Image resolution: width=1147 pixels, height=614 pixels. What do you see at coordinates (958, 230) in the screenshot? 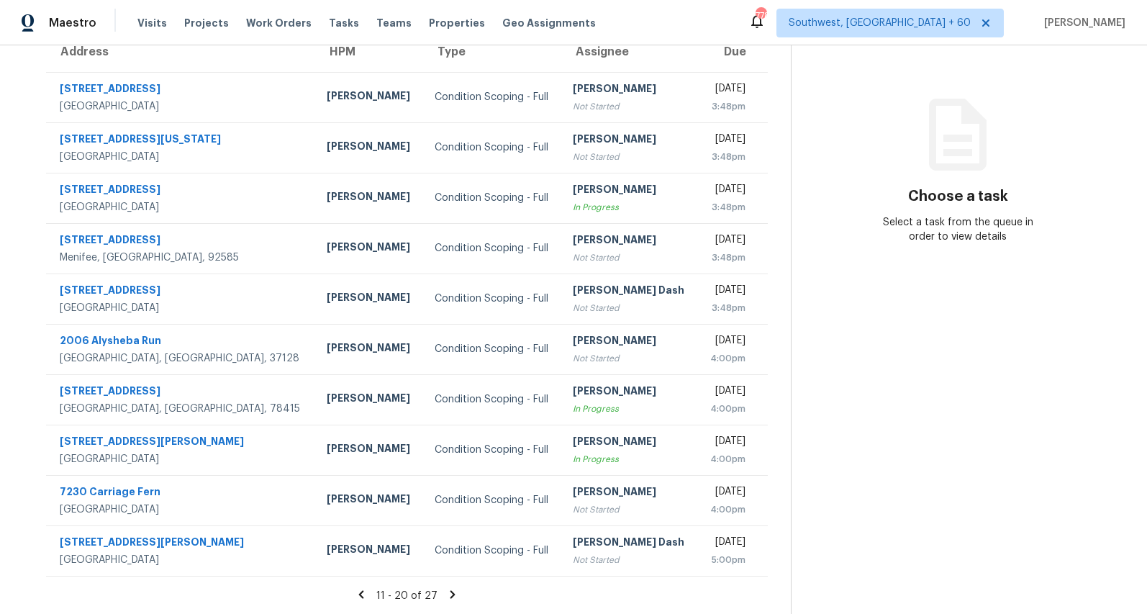
I see `div: Select a task from the queue in order to view details` at bounding box center [958, 230].